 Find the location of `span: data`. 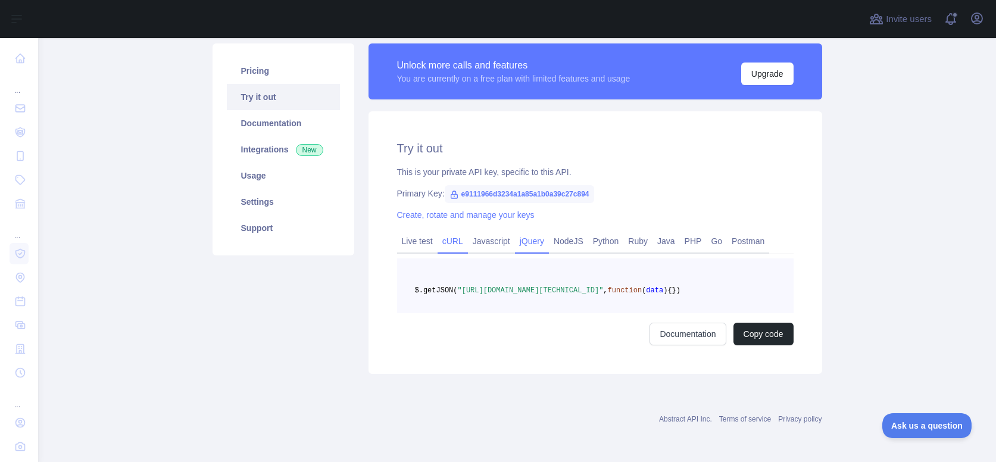

span: data is located at coordinates (654, 291).